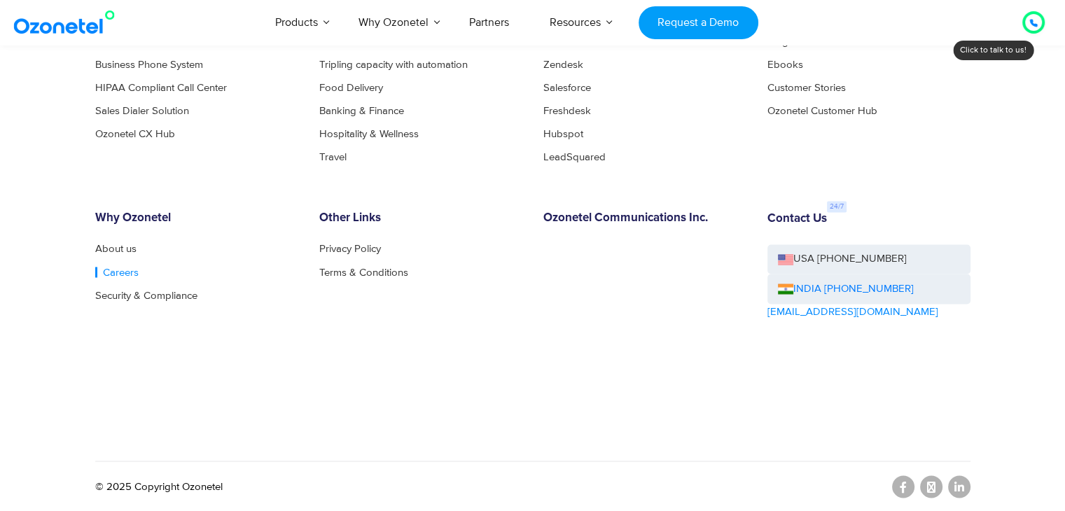 The image size is (1065, 511). Describe the element at coordinates (778, 41) in the screenshot. I see `a: Blog` at that location.